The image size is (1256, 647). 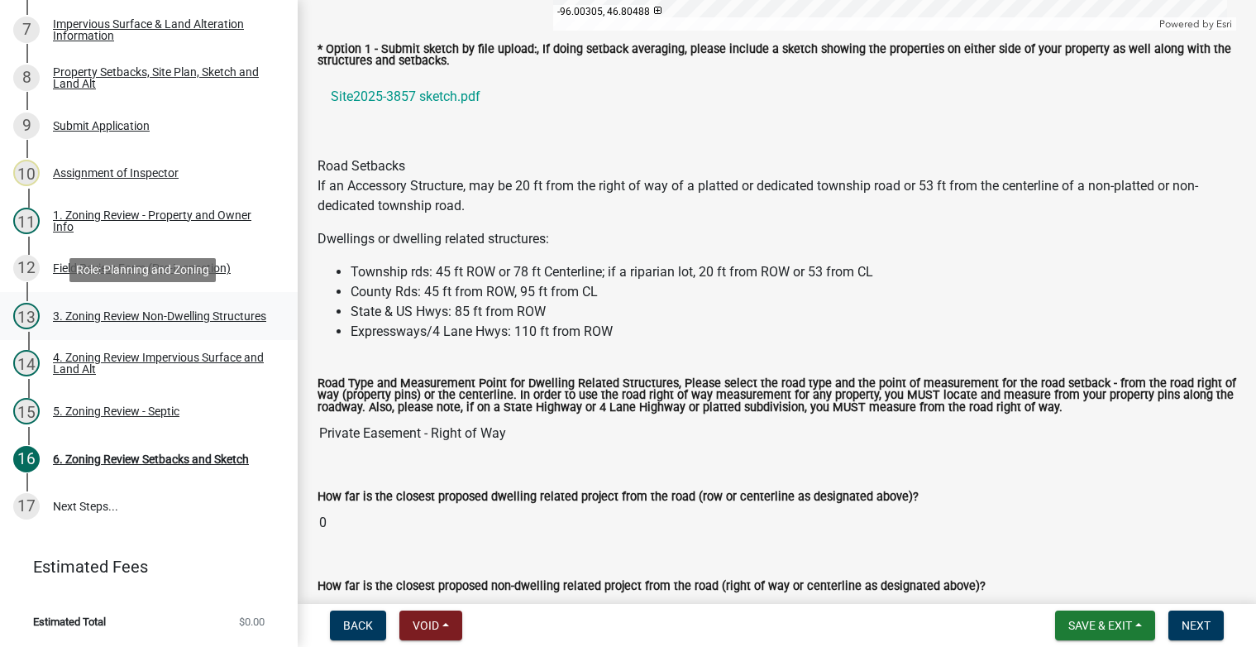 What do you see at coordinates (116, 173) in the screenshot?
I see `div: Assignment of Inspector` at bounding box center [116, 173].